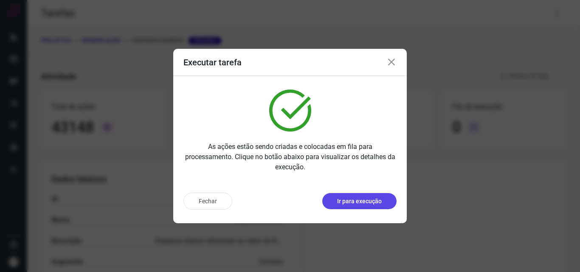 This screenshot has width=580, height=272. I want to click on button: Ir para execução, so click(359, 201).